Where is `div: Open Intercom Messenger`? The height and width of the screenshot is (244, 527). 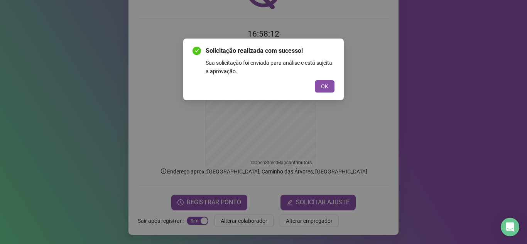
div: Open Intercom Messenger is located at coordinates (510, 227).